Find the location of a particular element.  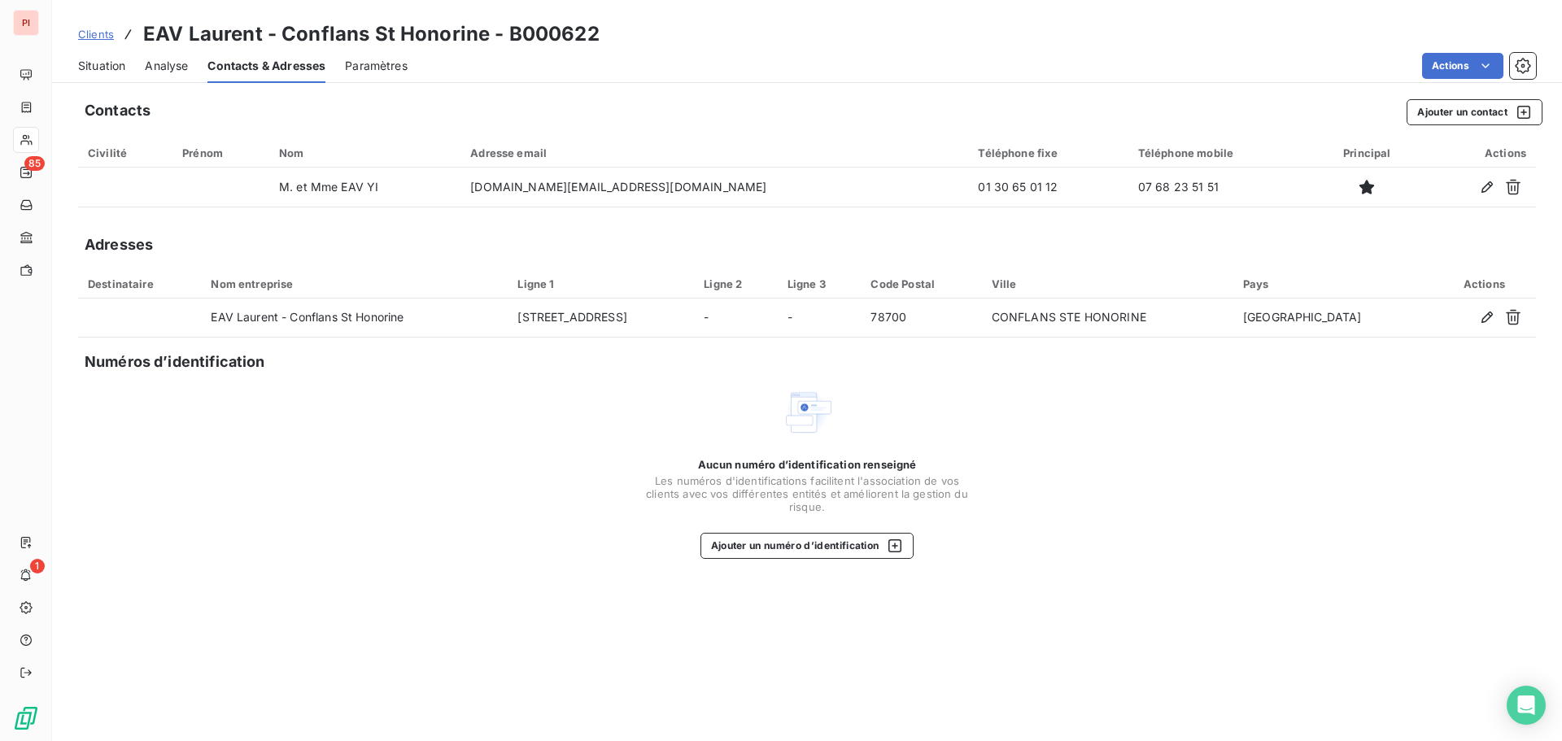

span: Contacts & Adresses is located at coordinates (266, 66).